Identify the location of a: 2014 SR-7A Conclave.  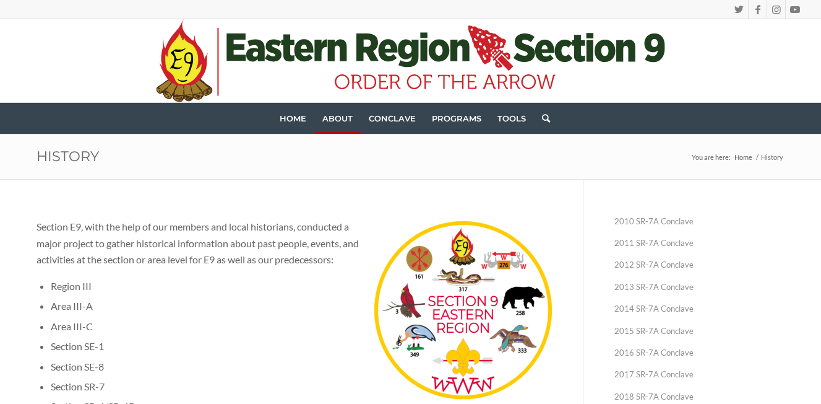
(700, 308).